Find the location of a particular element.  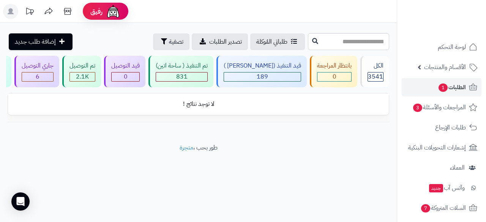

a: طلبات الإرجاع is located at coordinates (442, 128).